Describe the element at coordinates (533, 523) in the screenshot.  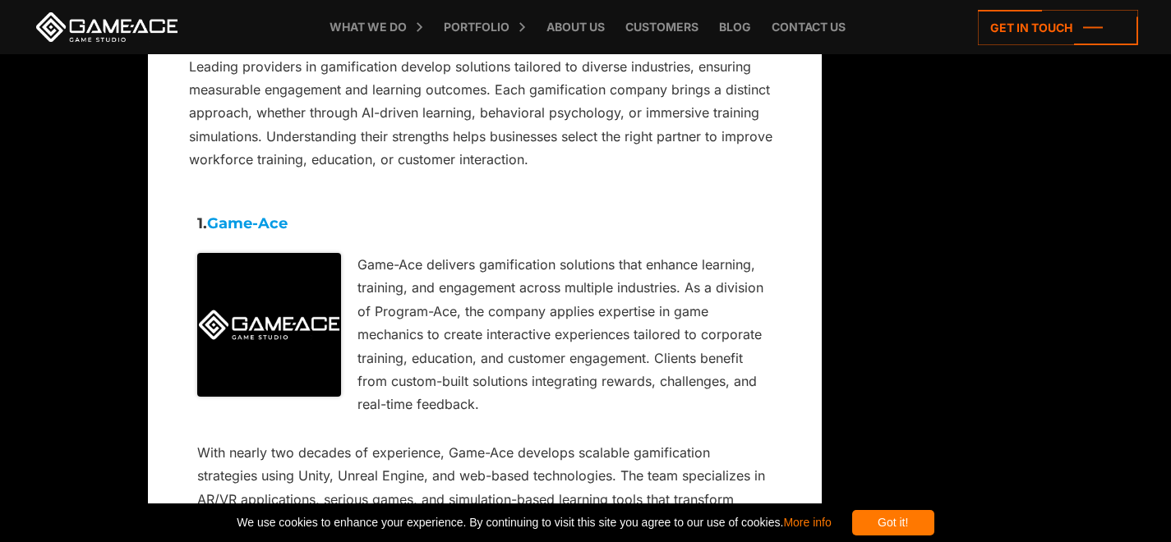
I see `span: We use cookies to enhance your experience. By continuing to visit this site you agree to our use ...` at that location.